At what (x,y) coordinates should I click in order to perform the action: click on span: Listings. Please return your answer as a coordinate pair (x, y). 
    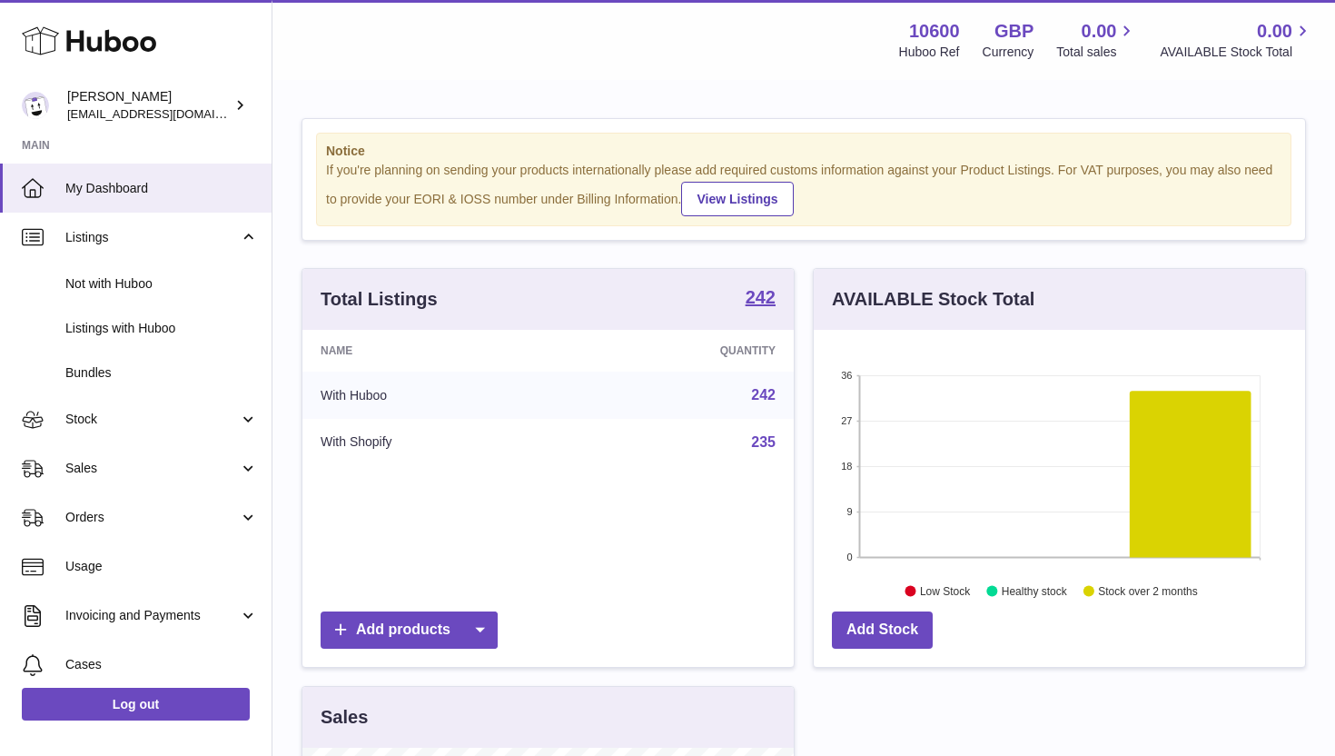
    Looking at the image, I should click on (152, 237).